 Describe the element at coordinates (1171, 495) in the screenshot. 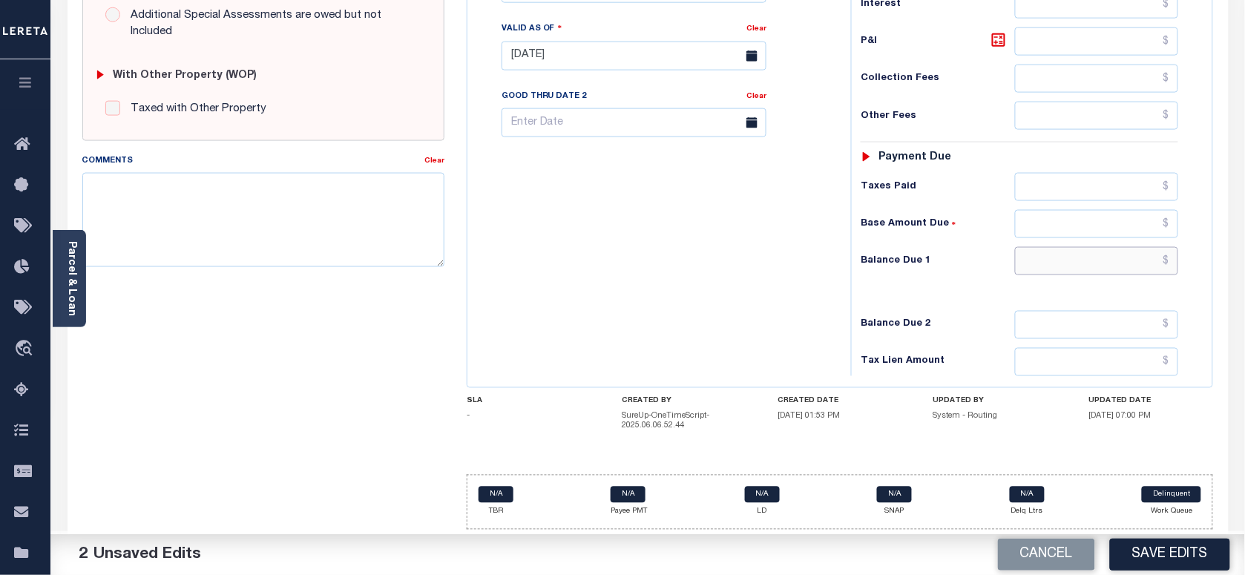

I see `a: Delinquent` at that location.